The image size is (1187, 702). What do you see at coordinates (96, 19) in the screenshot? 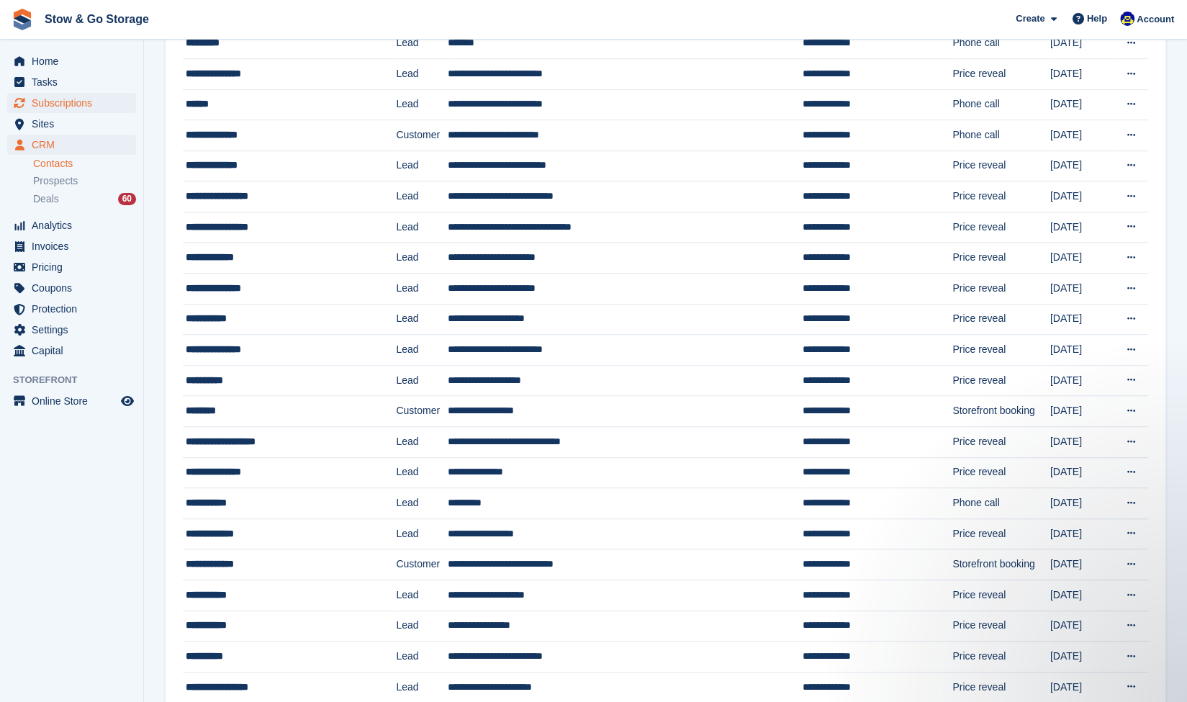
I see `a: Stow & Go Storage` at bounding box center [96, 19].